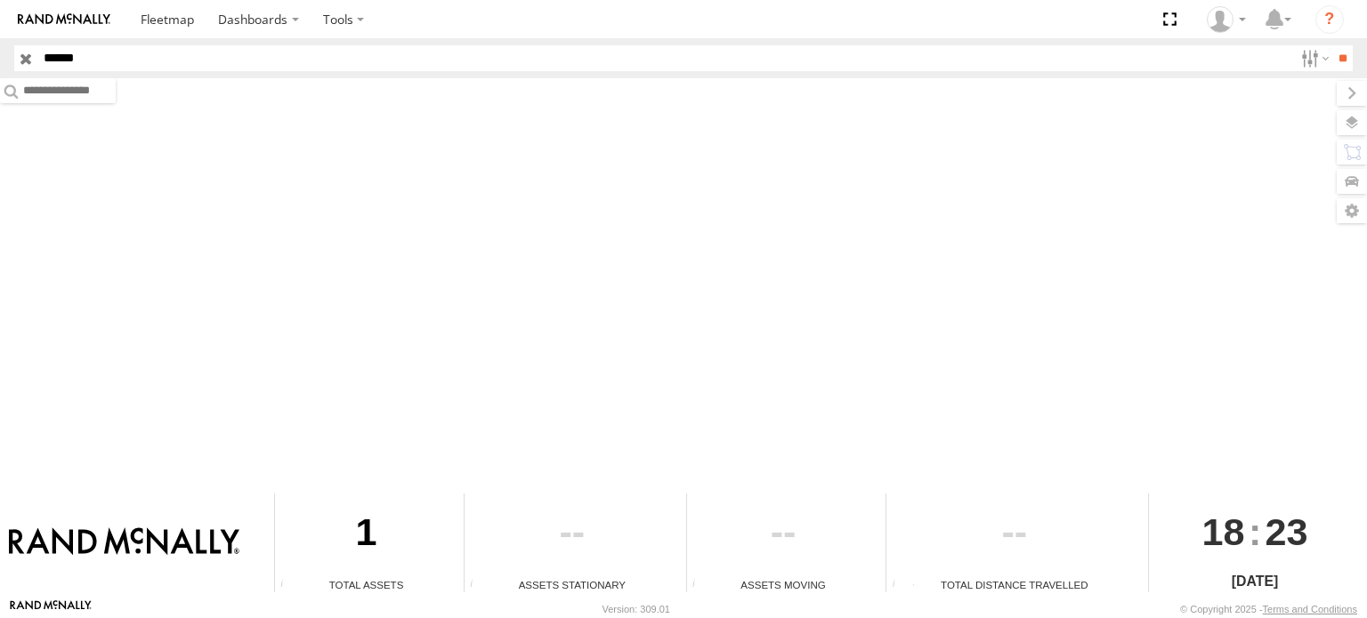 The height and width of the screenshot is (618, 1367). I want to click on div: Total Assets, so click(366, 584).